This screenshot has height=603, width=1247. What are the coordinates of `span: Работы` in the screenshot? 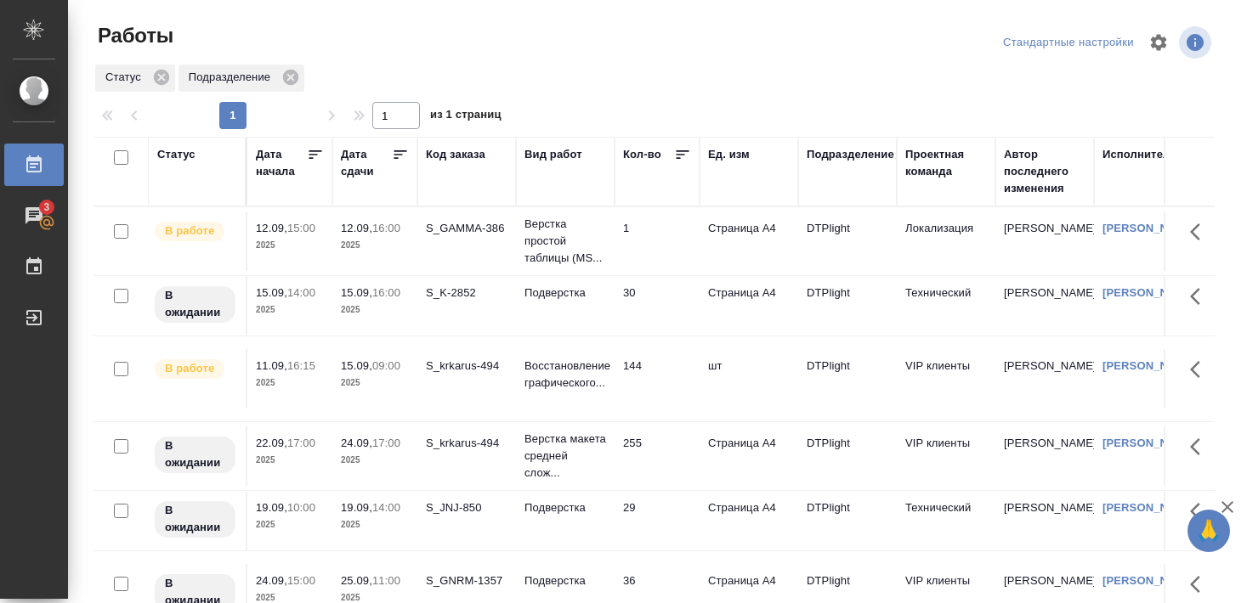 It's located at (133, 36).